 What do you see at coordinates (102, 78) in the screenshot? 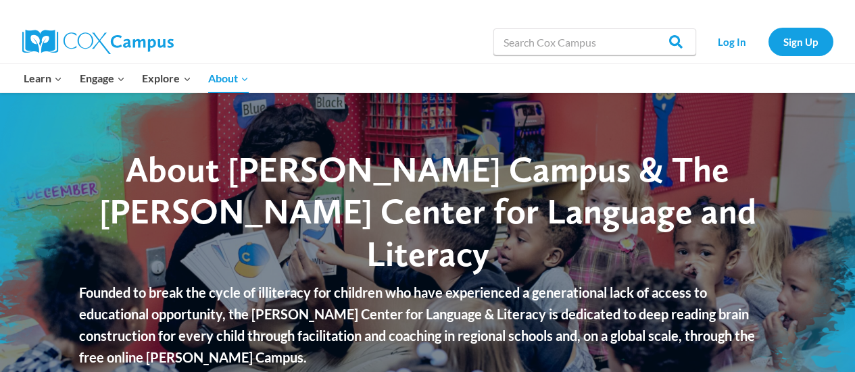
I see `span: Engage` at bounding box center [102, 78].